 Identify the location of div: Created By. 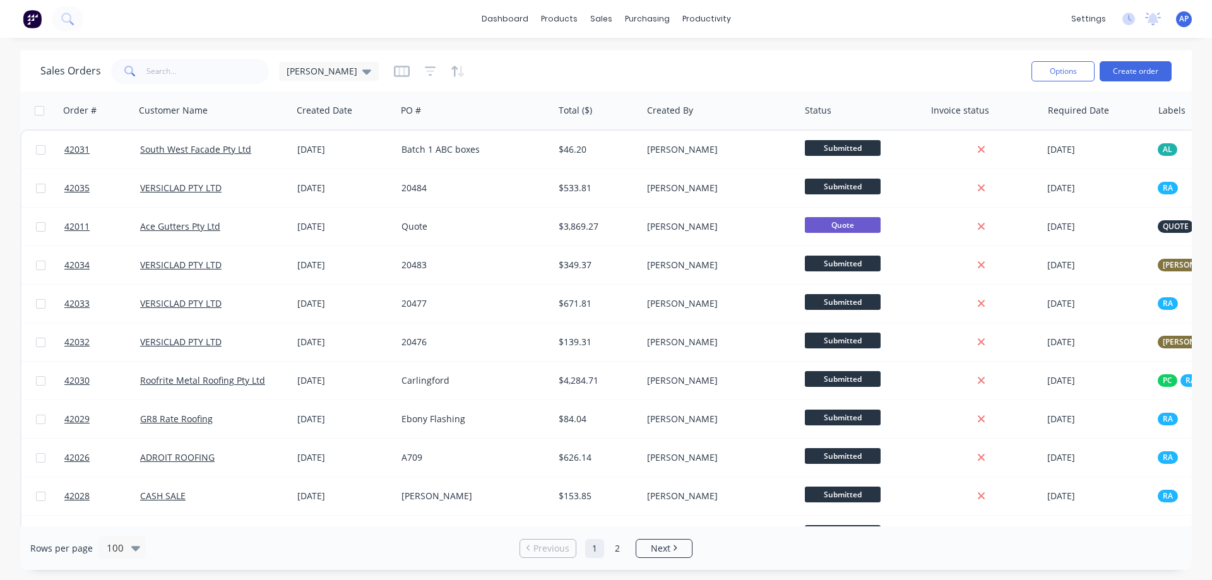
(670, 110).